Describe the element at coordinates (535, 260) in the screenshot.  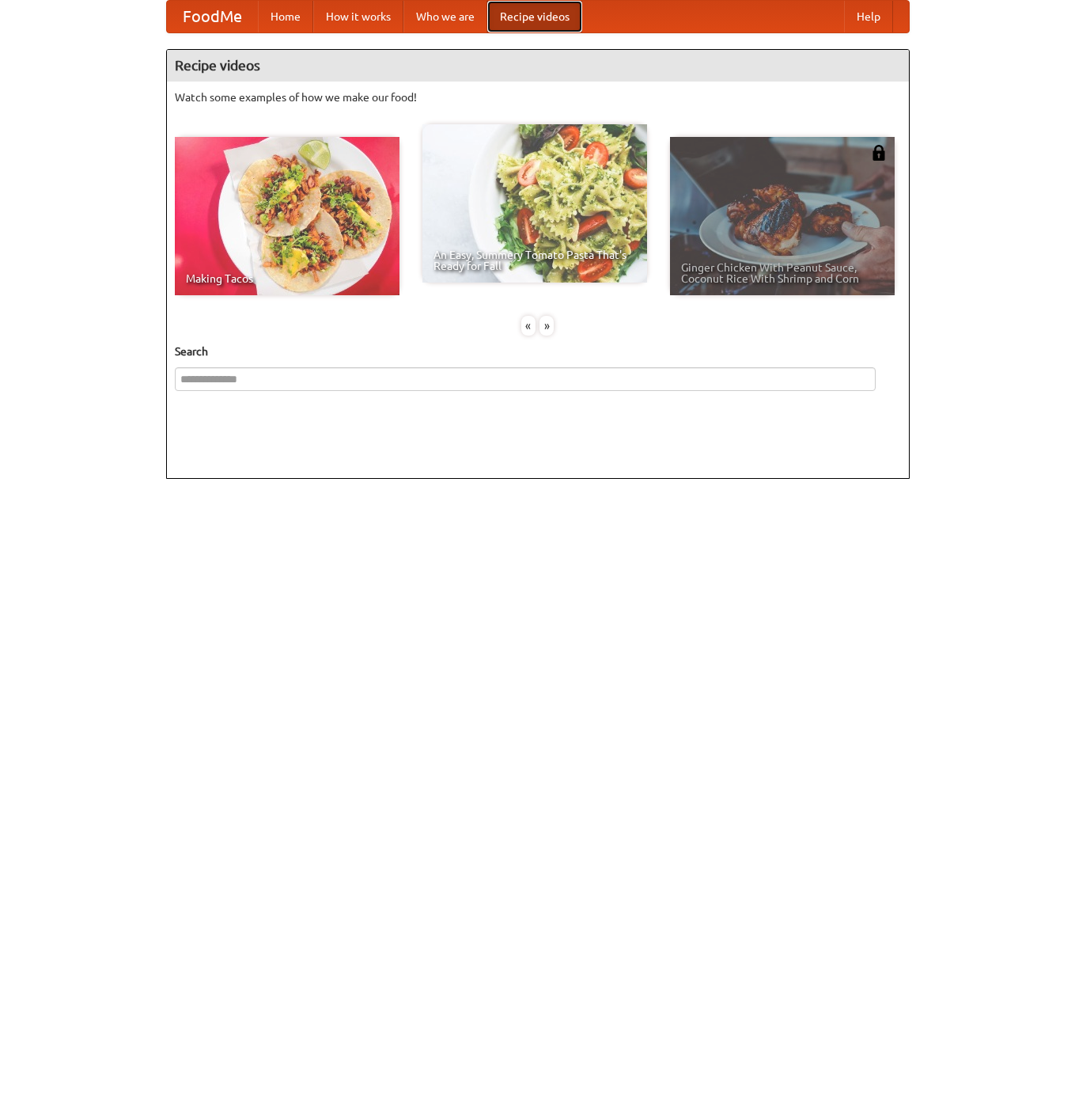
I see `span: An Easy, Summery Tomato Pasta That's Ready for Fall` at that location.